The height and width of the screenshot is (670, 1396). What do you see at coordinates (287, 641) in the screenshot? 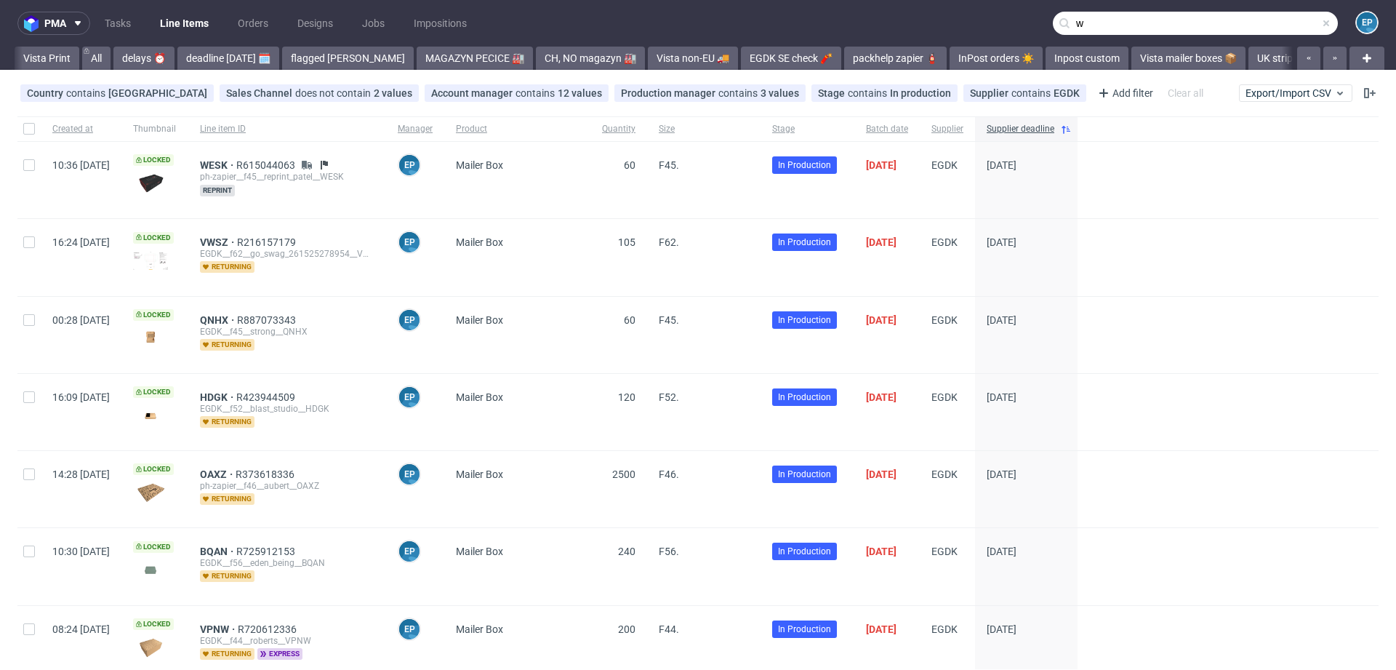
I see `div: EGDK__f44__roberts__VPNW` at bounding box center [287, 641].